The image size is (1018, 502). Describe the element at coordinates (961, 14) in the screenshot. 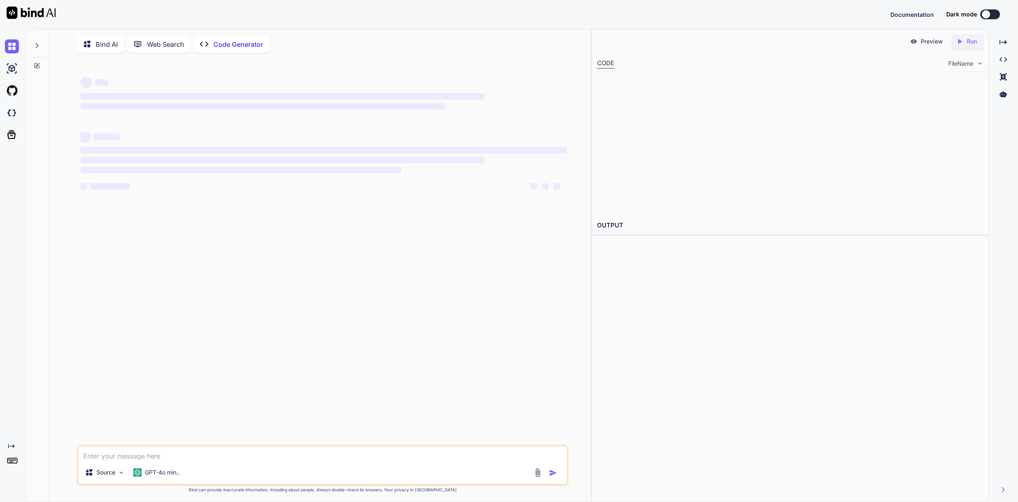

I see `span: Dark mode` at that location.